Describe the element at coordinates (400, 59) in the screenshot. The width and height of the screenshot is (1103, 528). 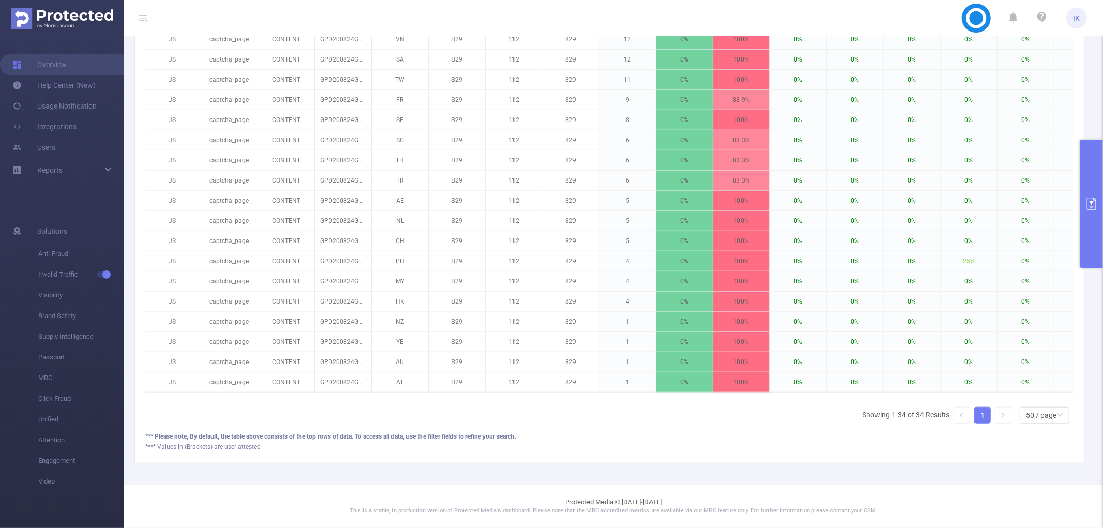
I see `p: SA` at that location.